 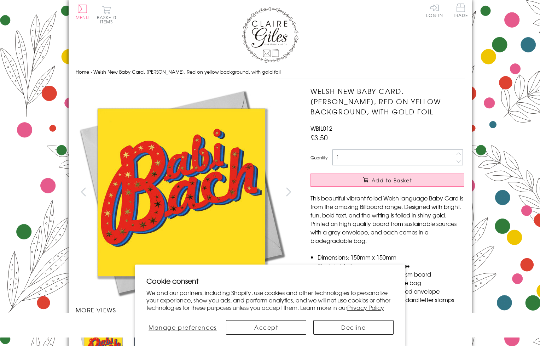 What do you see at coordinates (182, 192) in the screenshot?
I see `img: Welsh New Baby Card, Babi Bach, Red on yellow background, with gold foil` at bounding box center [182, 192].